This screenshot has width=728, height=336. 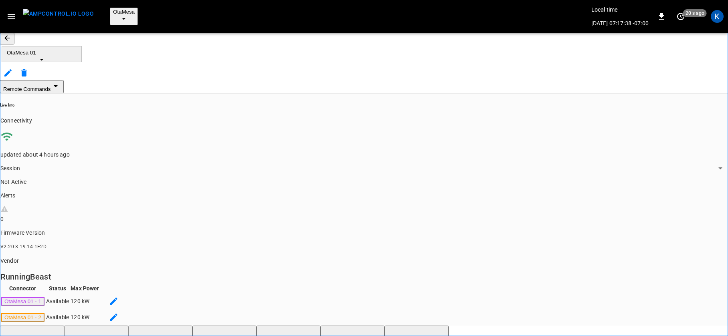 What do you see at coordinates (364, 168) in the screenshot?
I see `p: Session` at bounding box center [364, 168].